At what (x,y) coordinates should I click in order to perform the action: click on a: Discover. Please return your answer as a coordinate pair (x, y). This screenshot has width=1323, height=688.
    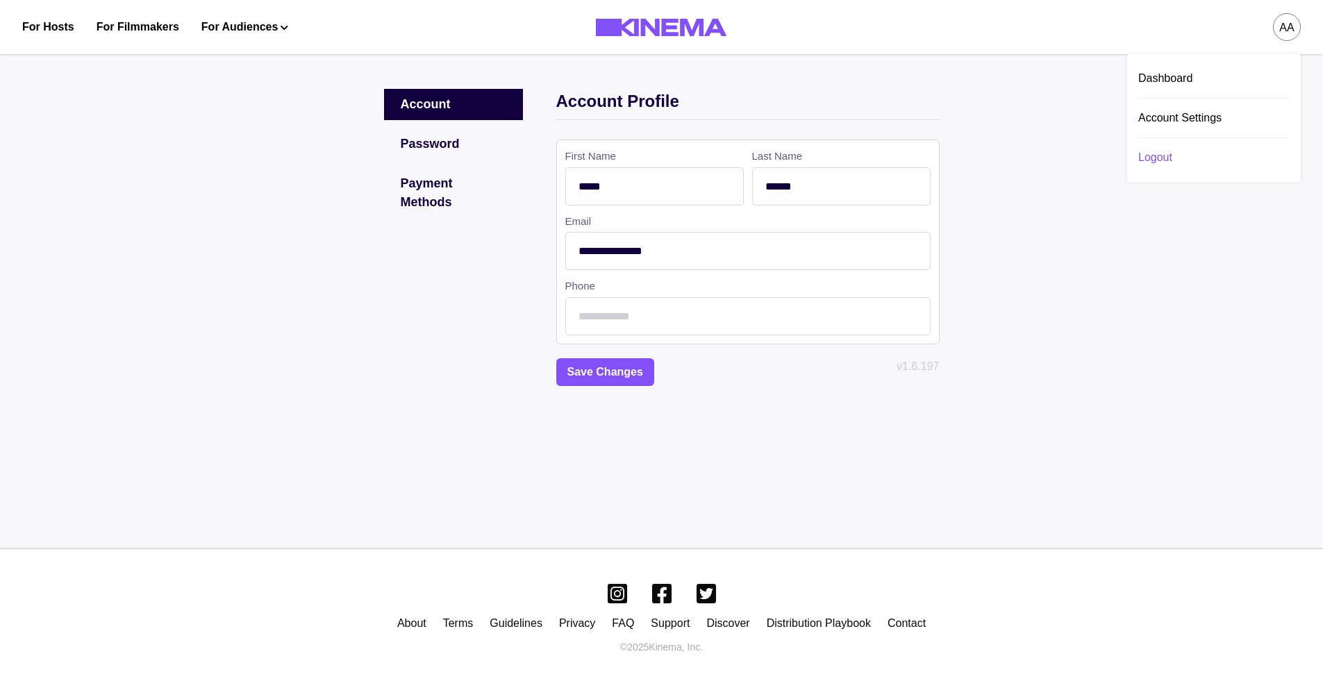
    Looking at the image, I should click on (728, 623).